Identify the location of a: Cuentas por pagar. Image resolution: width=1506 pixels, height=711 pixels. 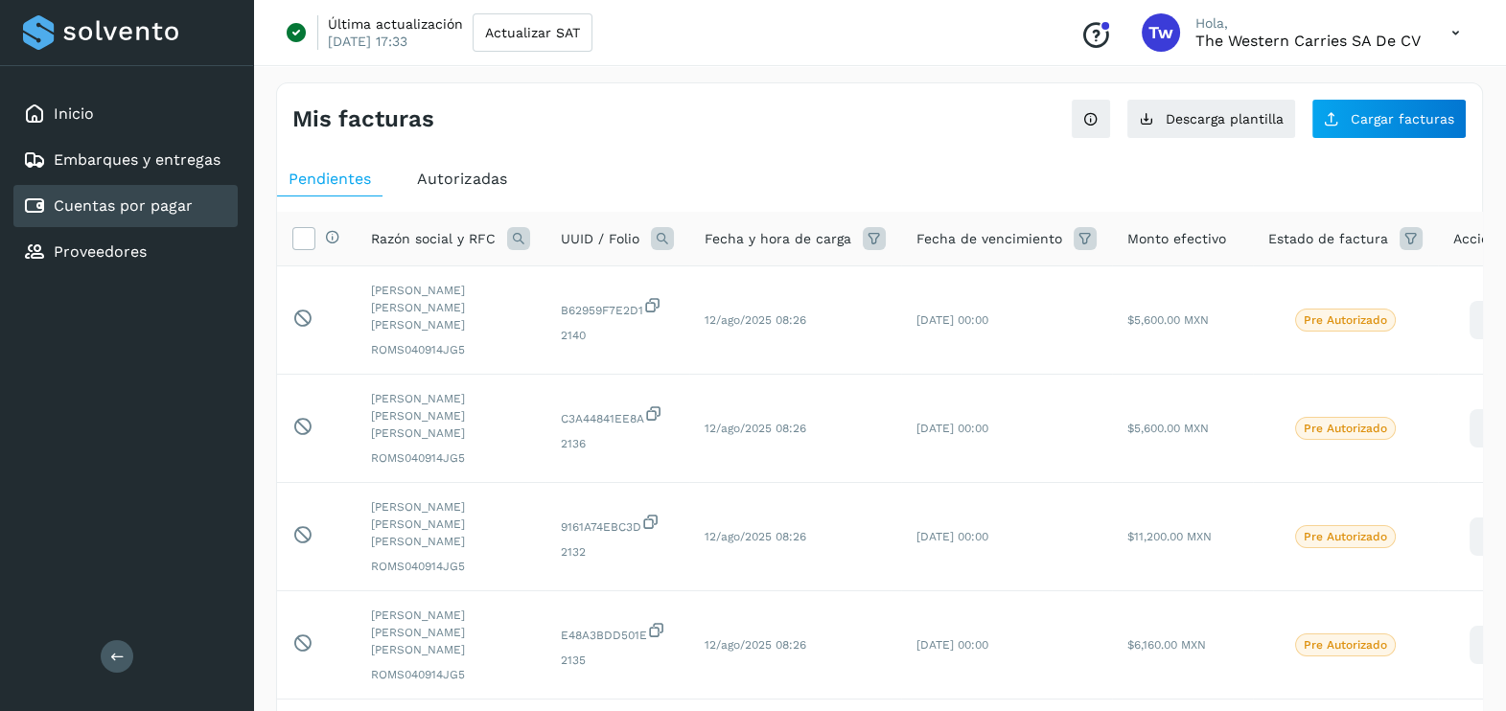
(123, 205).